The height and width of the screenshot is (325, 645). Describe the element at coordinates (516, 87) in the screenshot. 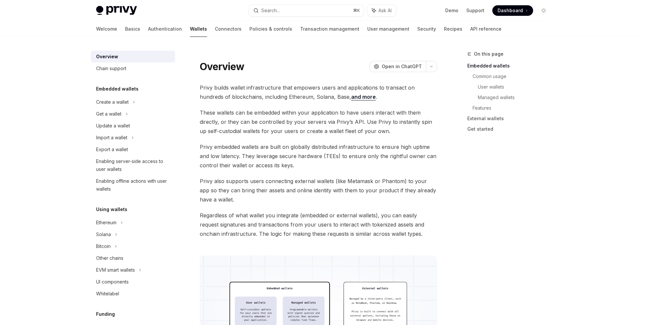

I see `a: User wallets` at that location.